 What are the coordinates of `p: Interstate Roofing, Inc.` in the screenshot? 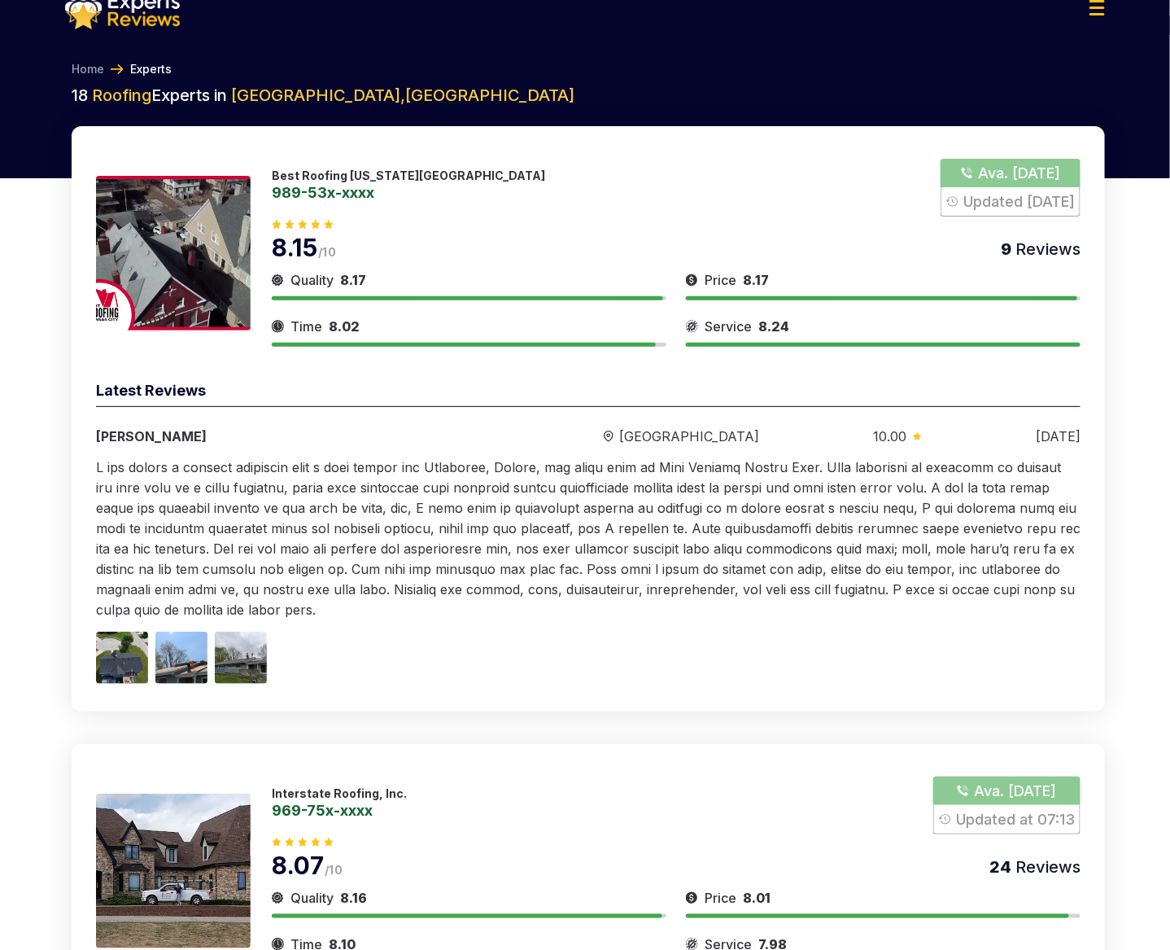 It's located at (339, 792).